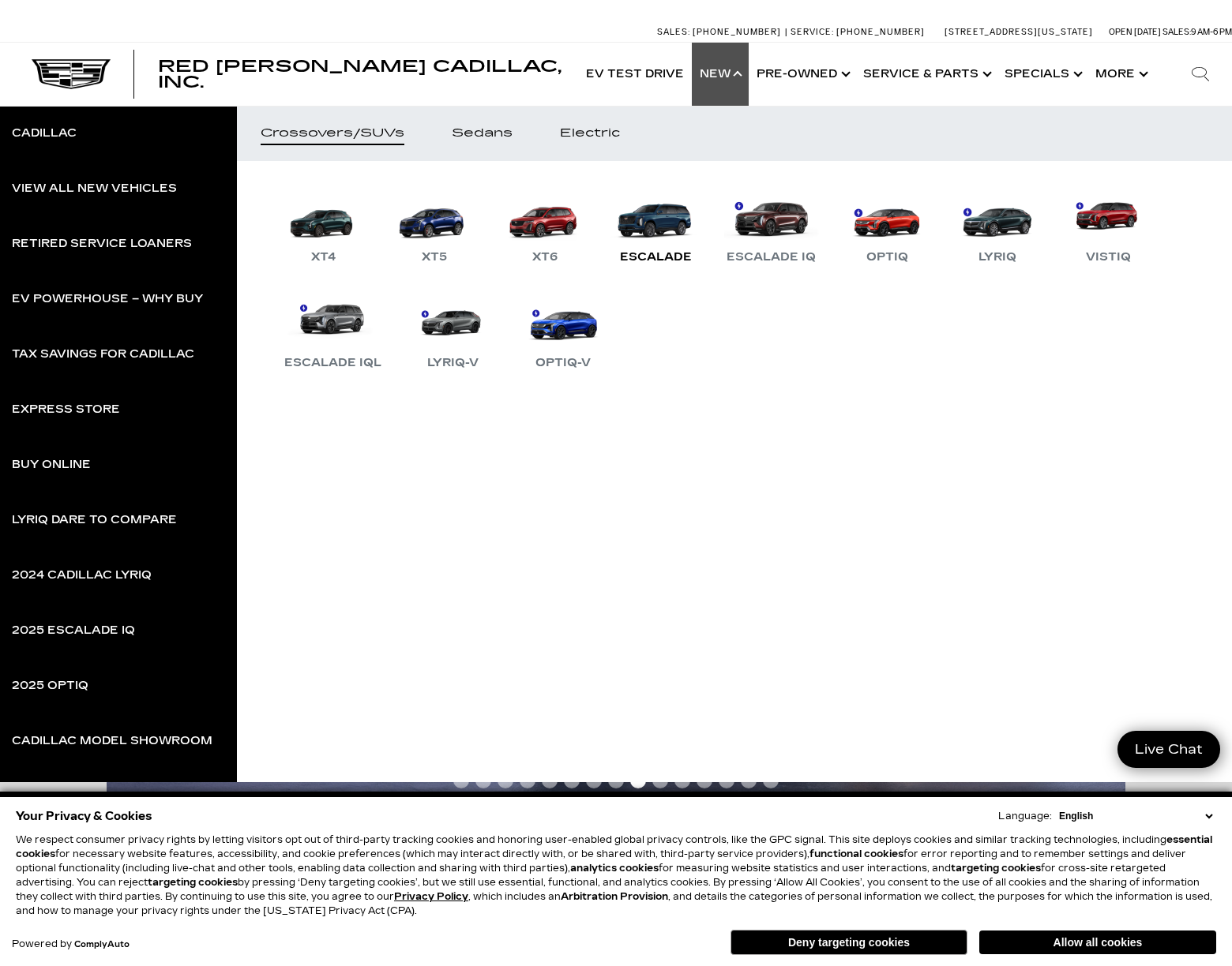 Image resolution: width=1232 pixels, height=966 pixels. Describe the element at coordinates (71, 74) in the screenshot. I see `a: Cadillac Dark Logo with Cadillac White Text` at that location.